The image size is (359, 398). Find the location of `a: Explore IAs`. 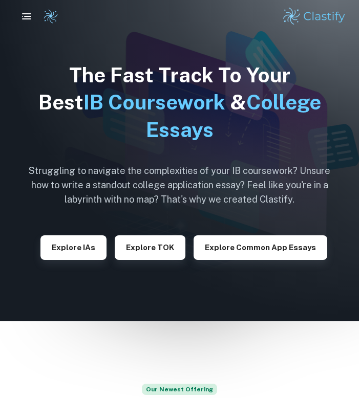

a: Explore IAs is located at coordinates (73, 247).